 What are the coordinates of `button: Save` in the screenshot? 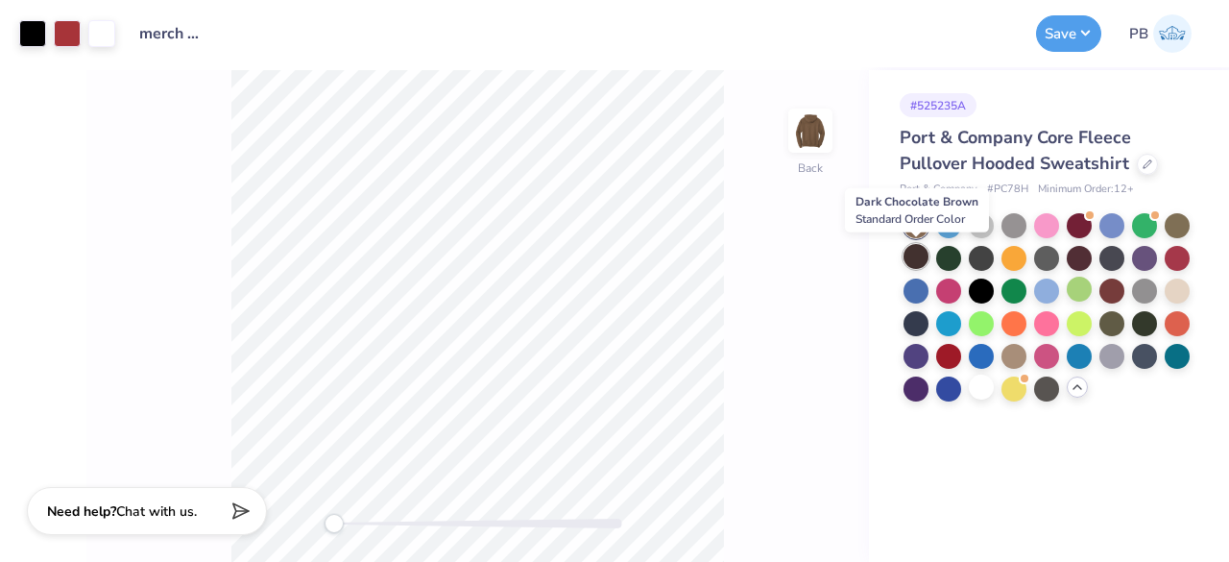 It's located at (1069, 34).